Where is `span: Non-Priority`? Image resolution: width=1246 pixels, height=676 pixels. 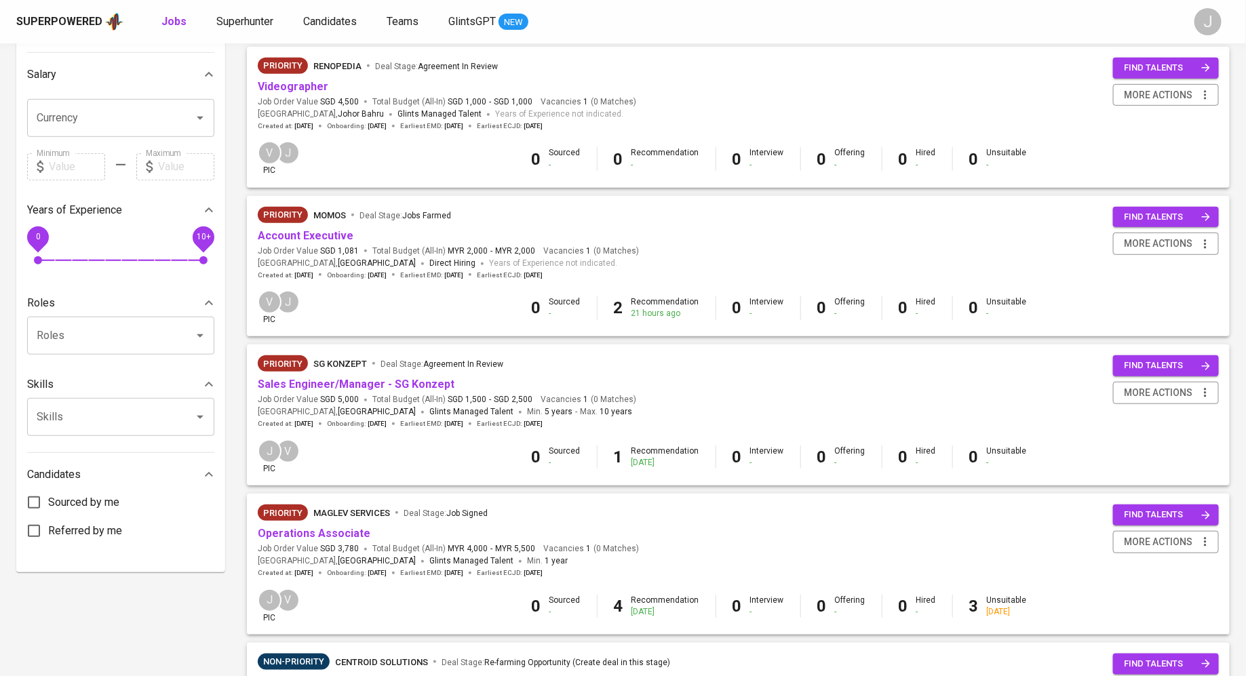 span: Non-Priority is located at coordinates (294, 662).